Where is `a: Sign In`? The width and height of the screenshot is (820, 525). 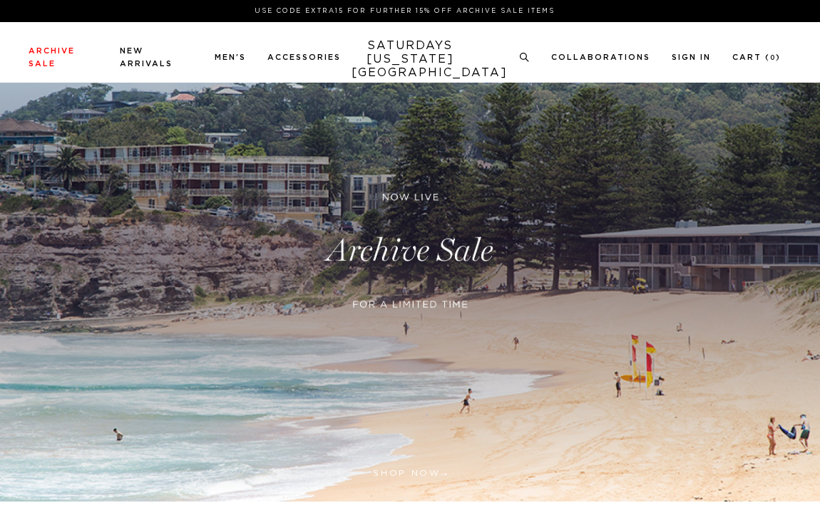 a: Sign In is located at coordinates (691, 57).